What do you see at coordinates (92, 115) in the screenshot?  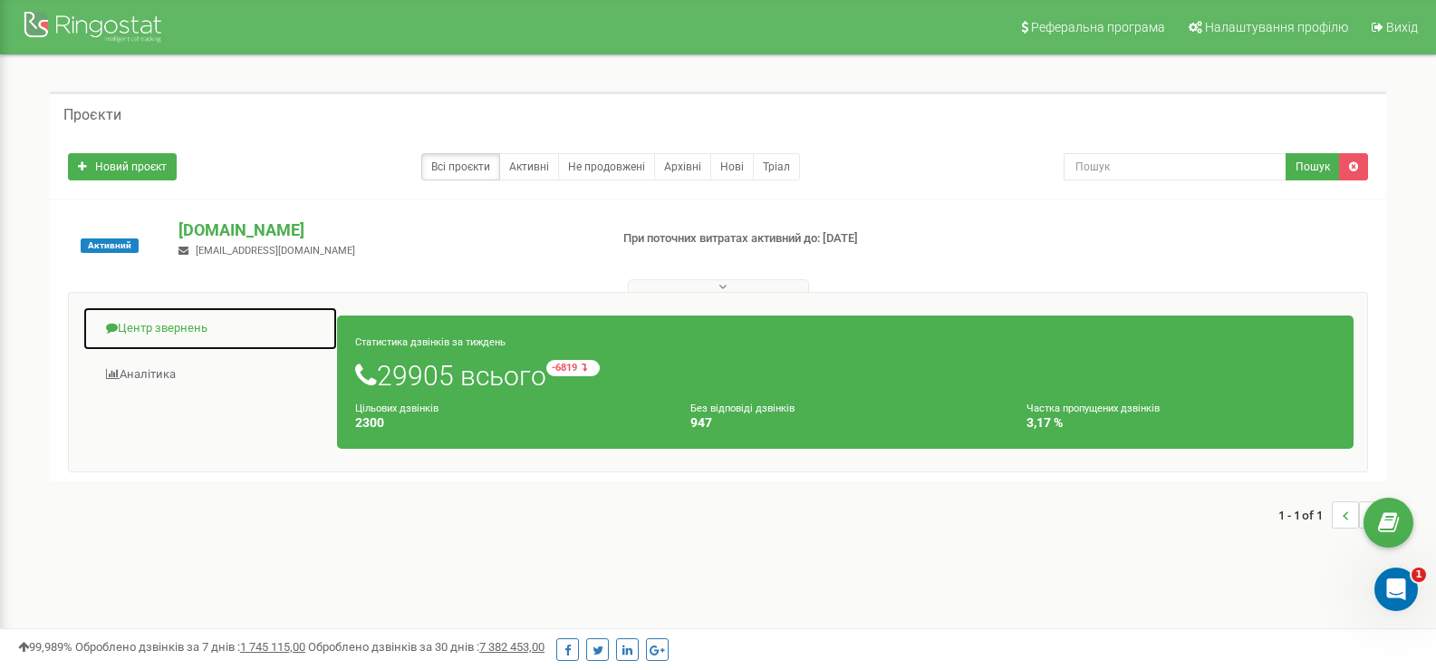 I see `h5: Проєкти` at bounding box center [92, 115].